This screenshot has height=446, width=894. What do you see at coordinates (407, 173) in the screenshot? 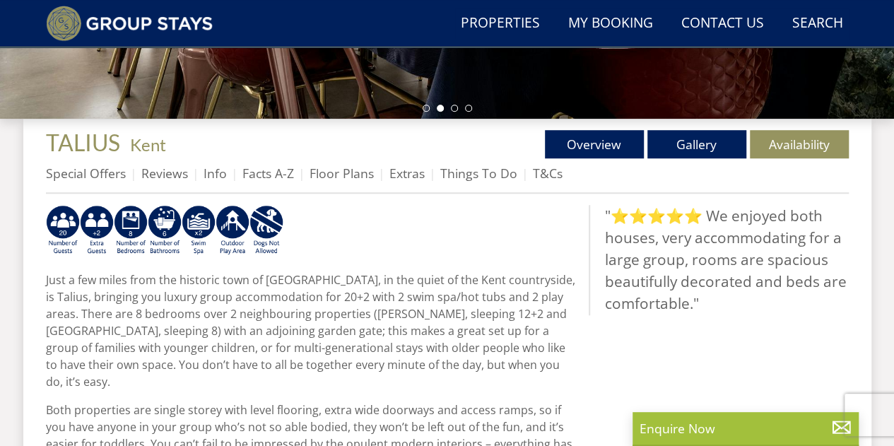
I see `a: Extras` at bounding box center [407, 173].